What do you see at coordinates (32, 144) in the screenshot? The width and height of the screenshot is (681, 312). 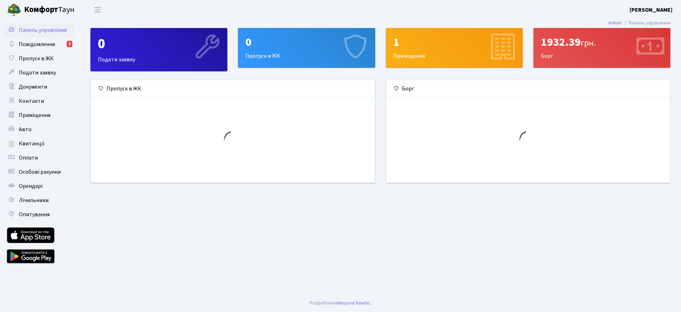 I see `span: Квитанції` at bounding box center [32, 144].